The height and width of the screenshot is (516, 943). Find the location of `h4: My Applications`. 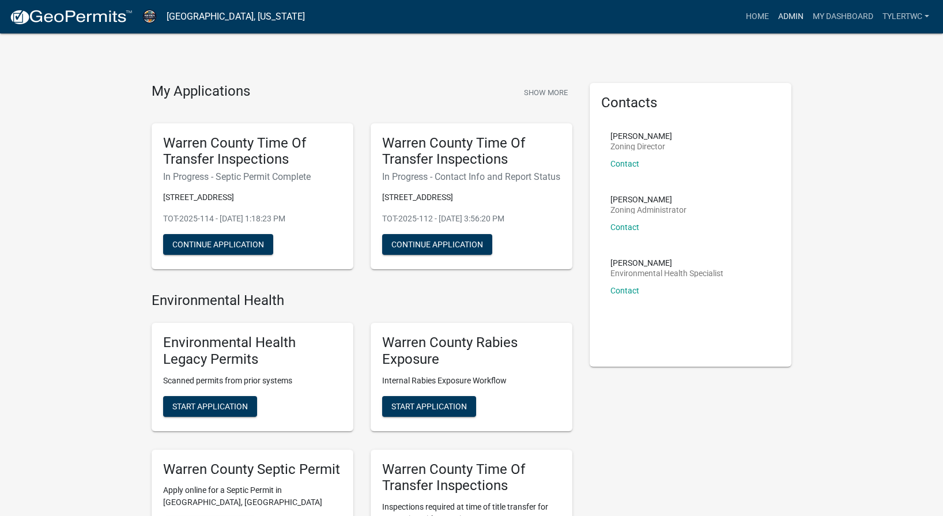

h4: My Applications is located at coordinates (201, 92).